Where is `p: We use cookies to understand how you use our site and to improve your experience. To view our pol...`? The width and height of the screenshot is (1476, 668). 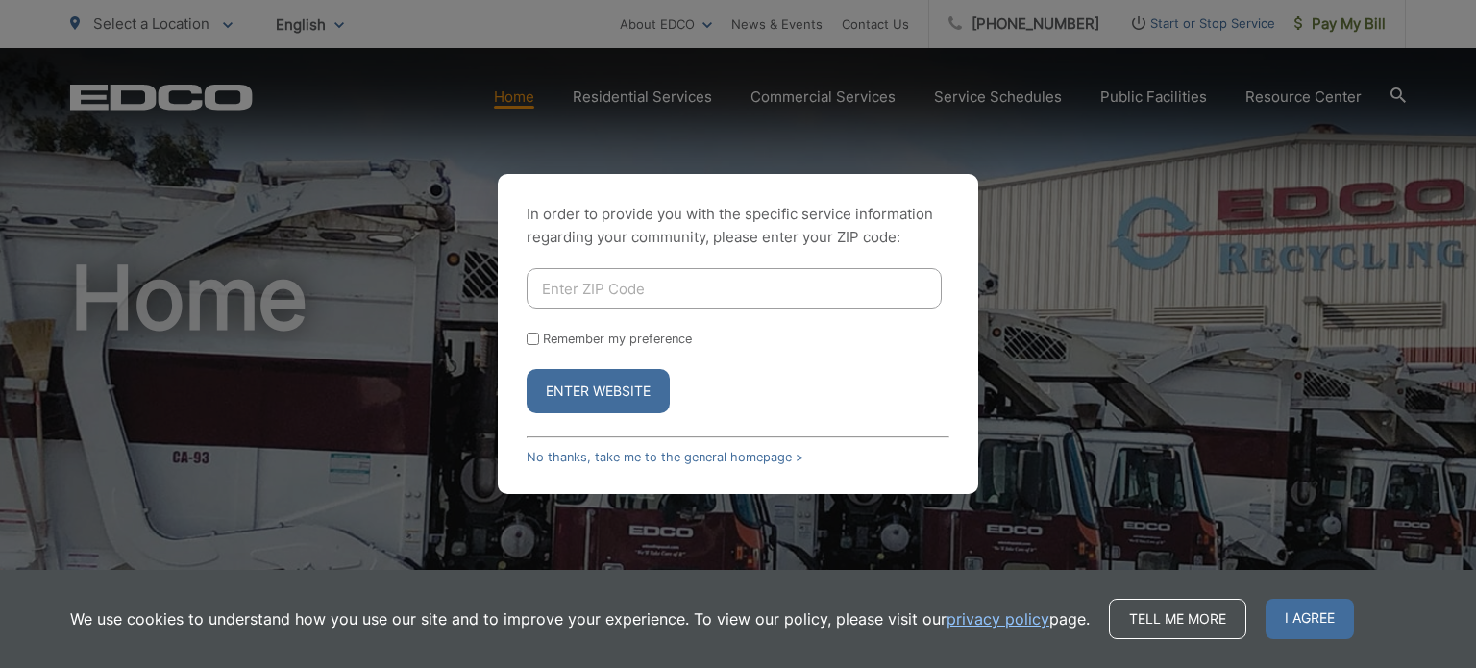
p: We use cookies to understand how you use our site and to improve your experience. To view our pol... is located at coordinates (579, 619).